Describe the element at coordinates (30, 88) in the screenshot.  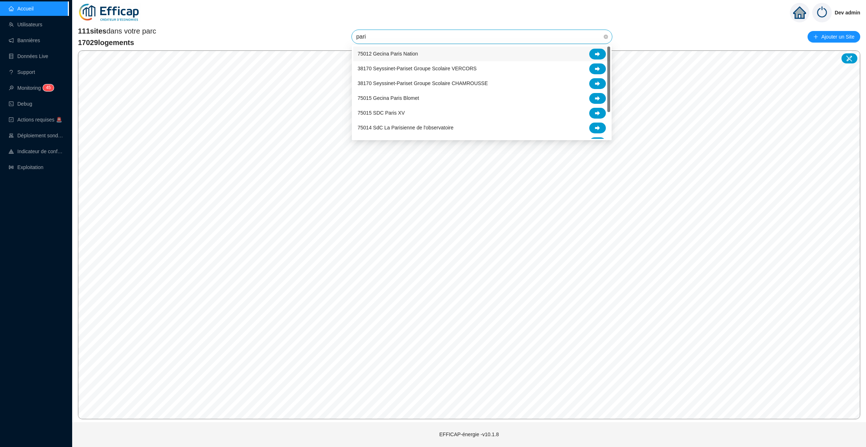
I see `a: monitorMonitoring45` at that location.